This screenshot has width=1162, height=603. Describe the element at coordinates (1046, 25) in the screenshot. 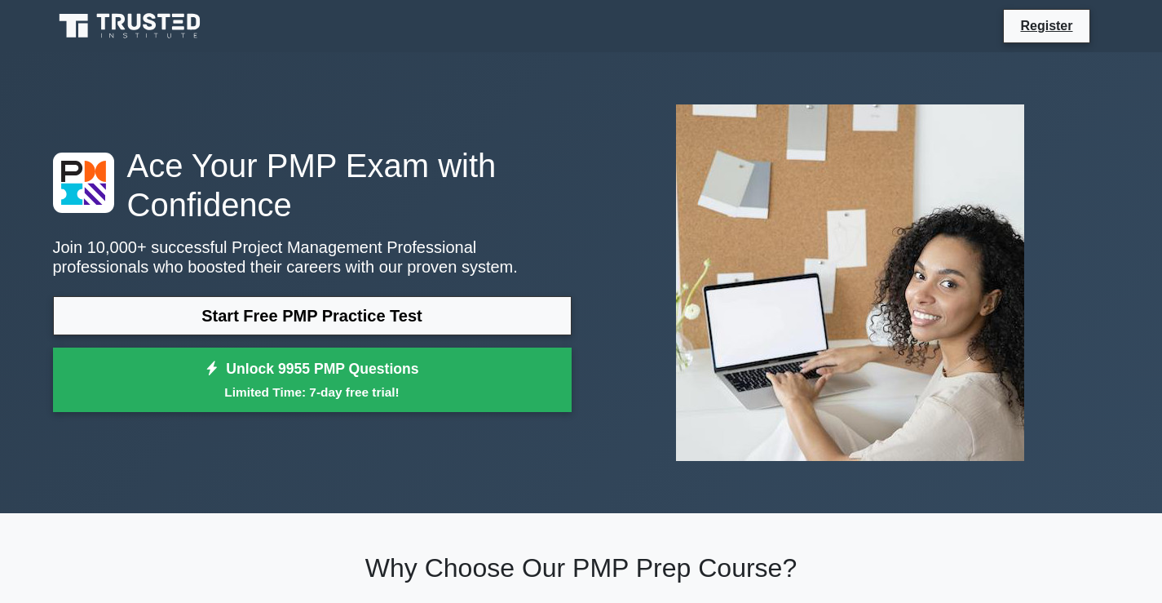

I see `a: Register` at that location.